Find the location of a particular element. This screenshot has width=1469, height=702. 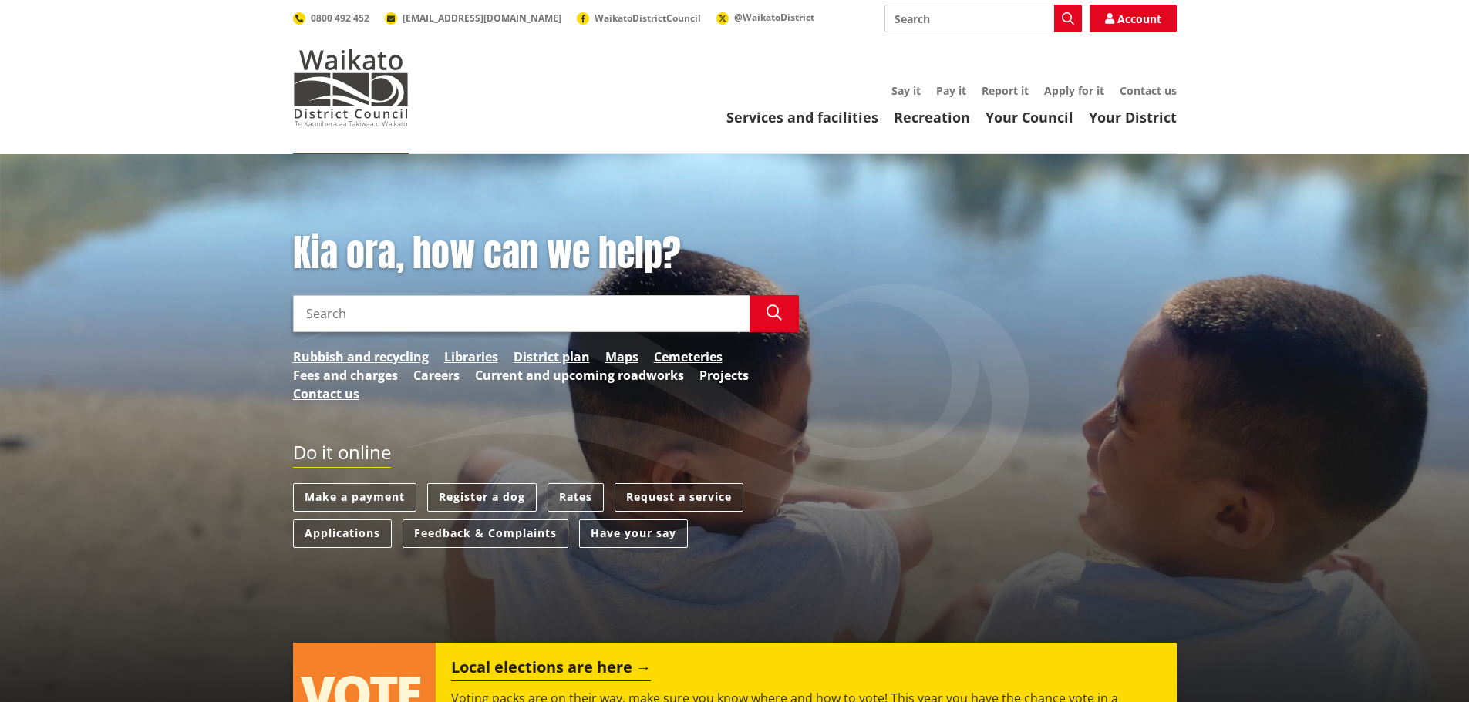

a: Register a dog is located at coordinates (482, 497).